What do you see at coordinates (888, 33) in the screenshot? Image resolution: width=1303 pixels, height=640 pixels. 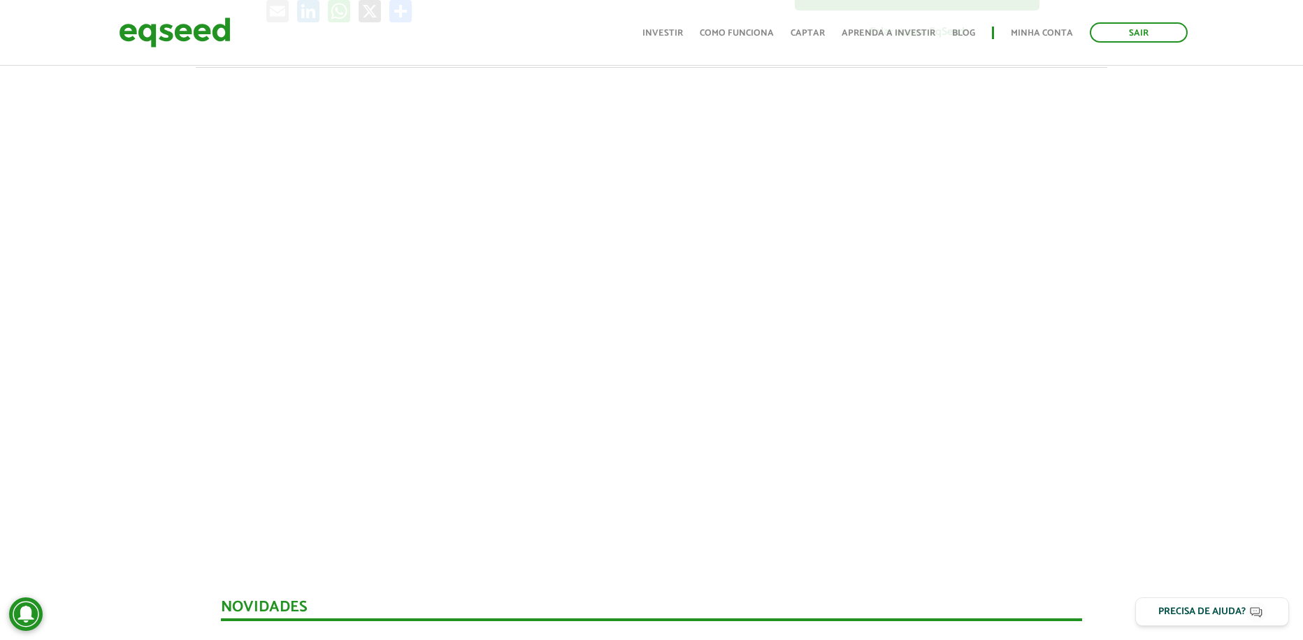 I see `a: Aprenda a investir` at bounding box center [888, 33].